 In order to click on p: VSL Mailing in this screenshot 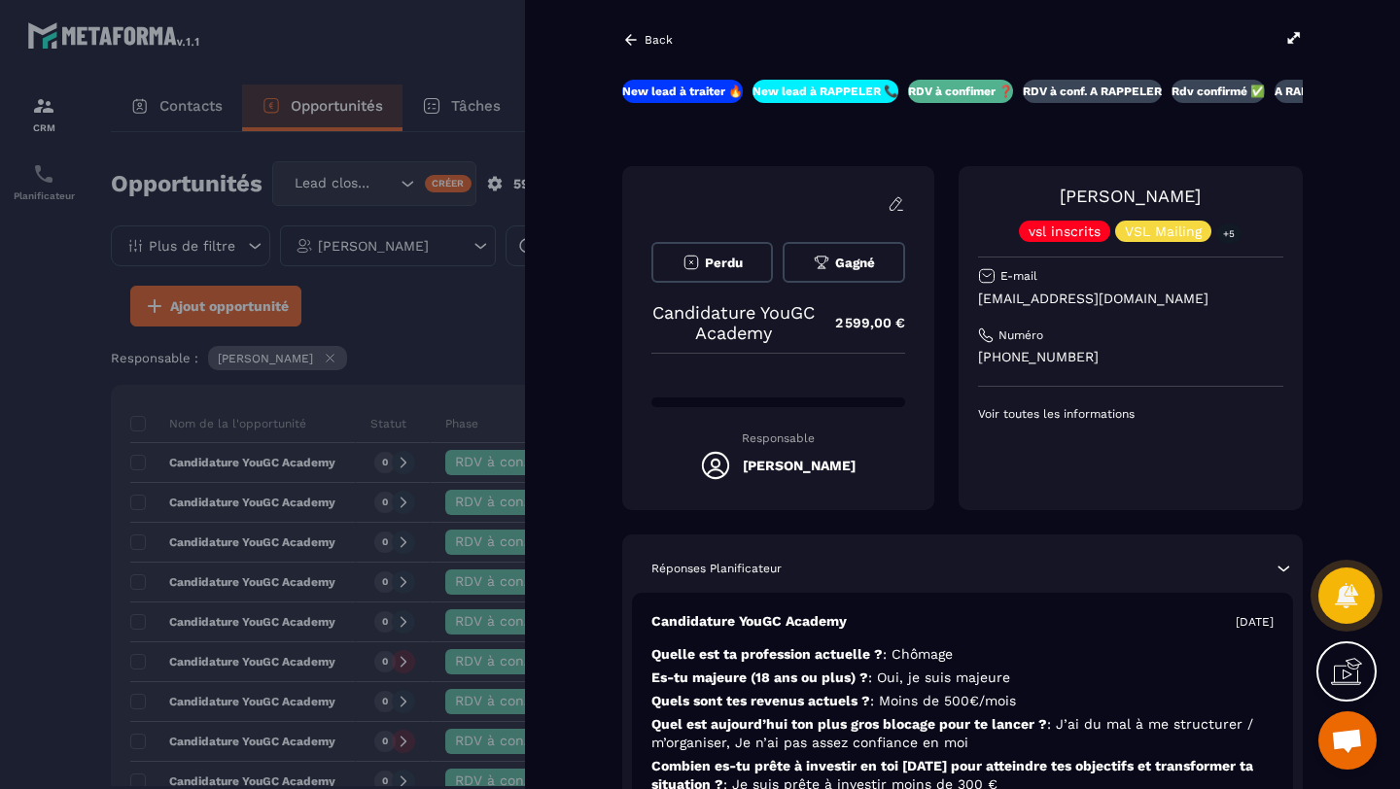, I will do `click(1163, 231)`.